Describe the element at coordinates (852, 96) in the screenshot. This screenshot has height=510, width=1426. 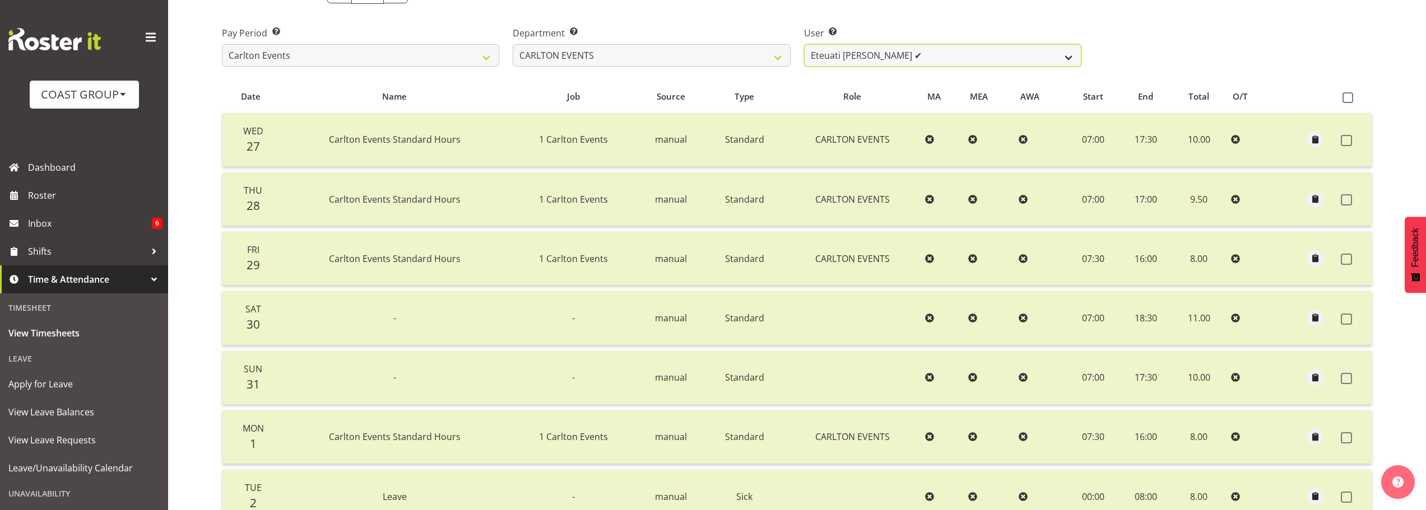
I see `div: Role` at that location.